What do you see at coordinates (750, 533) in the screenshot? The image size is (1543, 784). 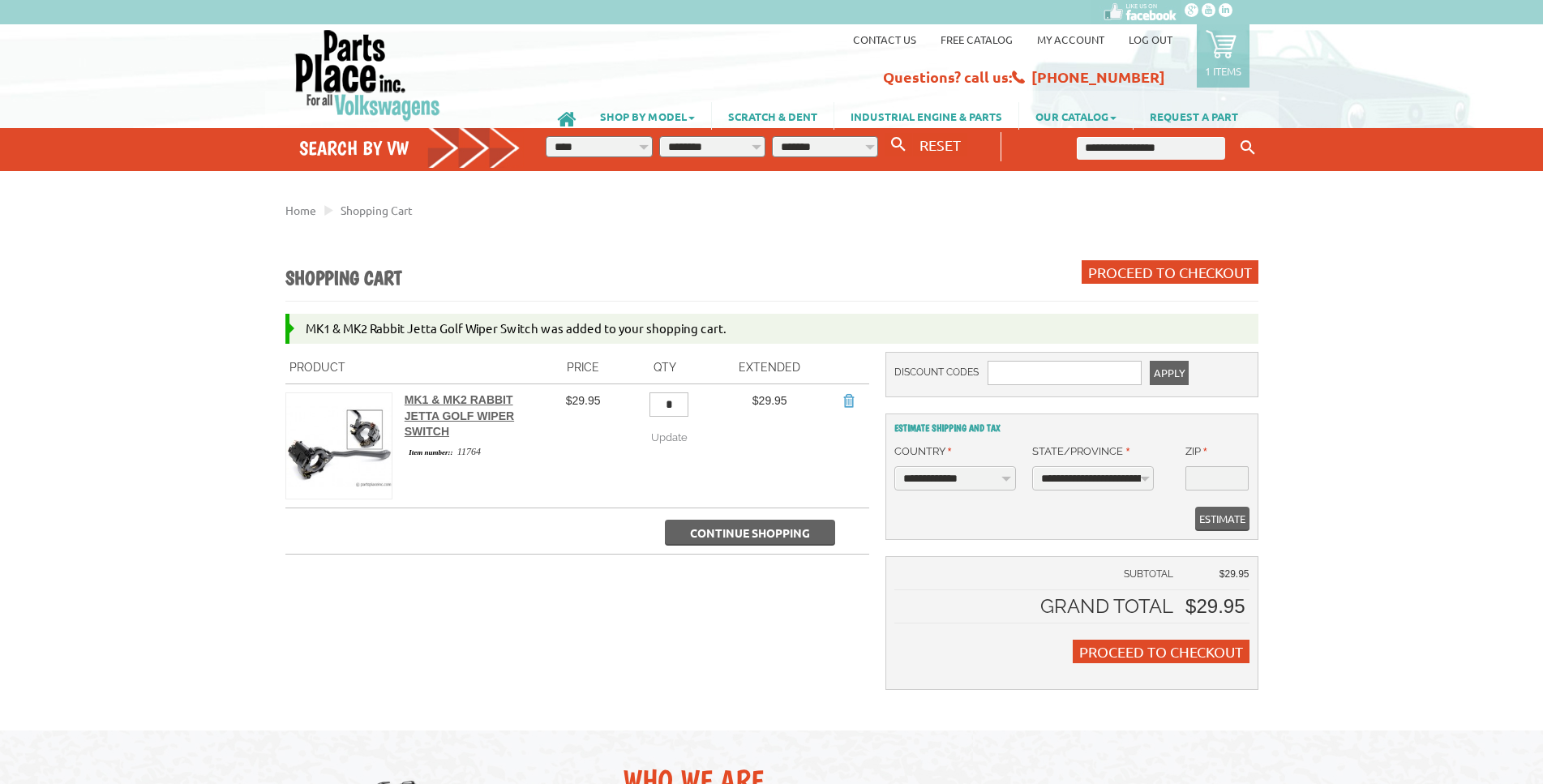 I see `button: Continue Shopping` at bounding box center [750, 533].